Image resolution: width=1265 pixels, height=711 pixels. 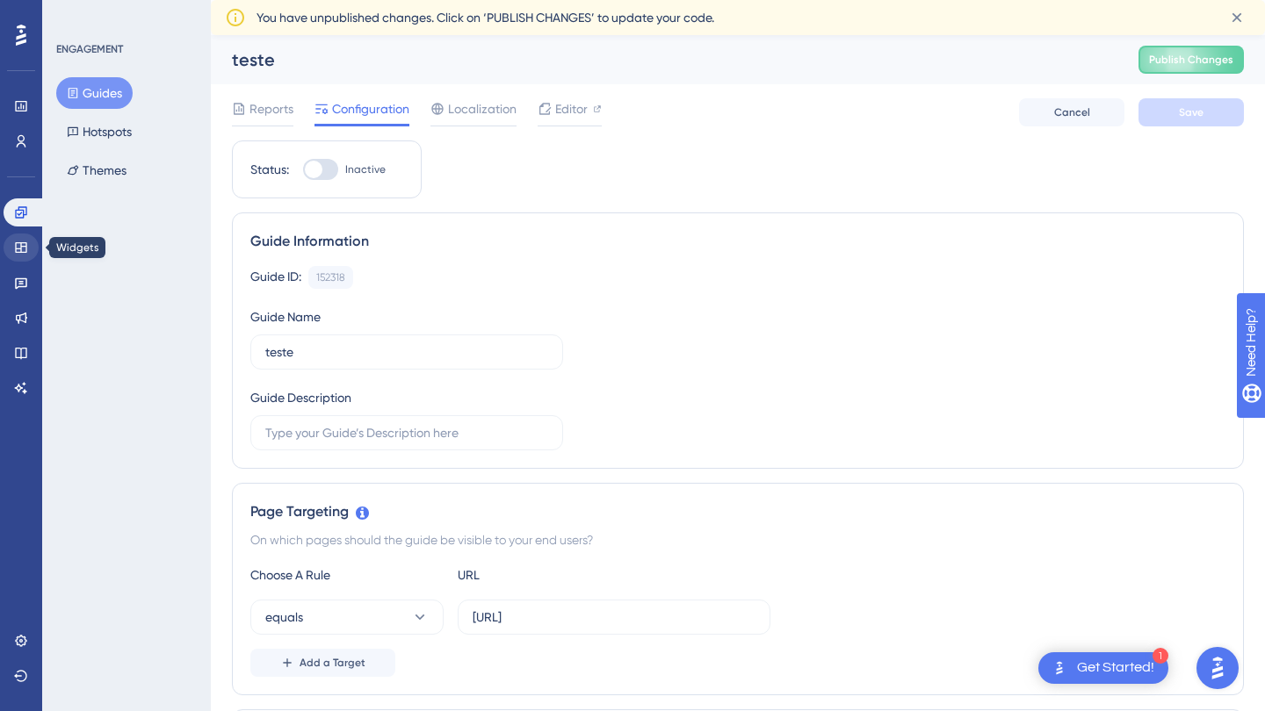 I want to click on button: Themes, so click(x=97, y=170).